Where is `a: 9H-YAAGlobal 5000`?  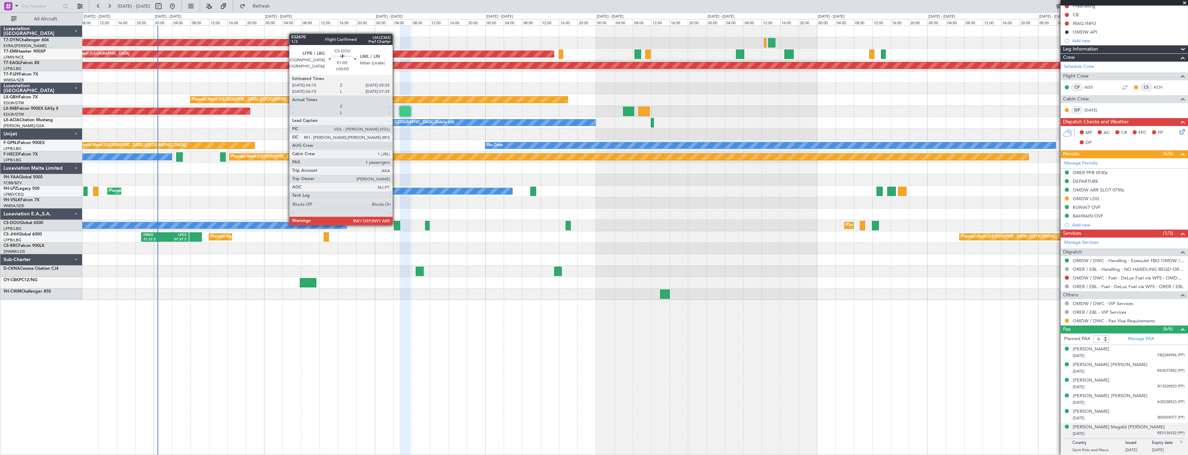 a: 9H-YAAGlobal 5000 is located at coordinates (23, 177).